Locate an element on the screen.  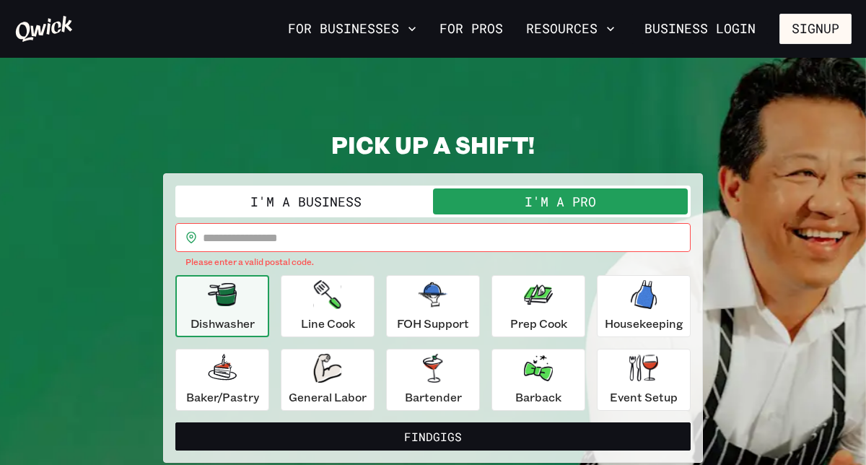
button: FOH Support is located at coordinates (433, 306).